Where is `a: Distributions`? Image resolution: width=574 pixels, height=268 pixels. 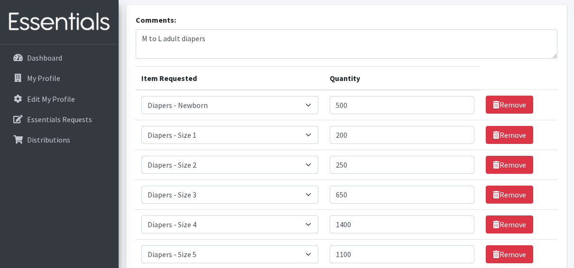 a: Distributions is located at coordinates (59, 140).